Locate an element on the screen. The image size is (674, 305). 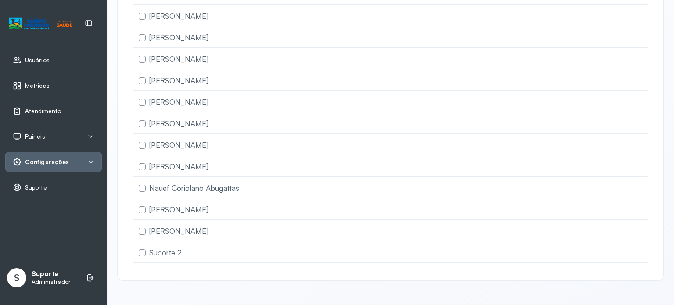
span: Nauef Coriolano Abugattas is located at coordinates (194, 188).